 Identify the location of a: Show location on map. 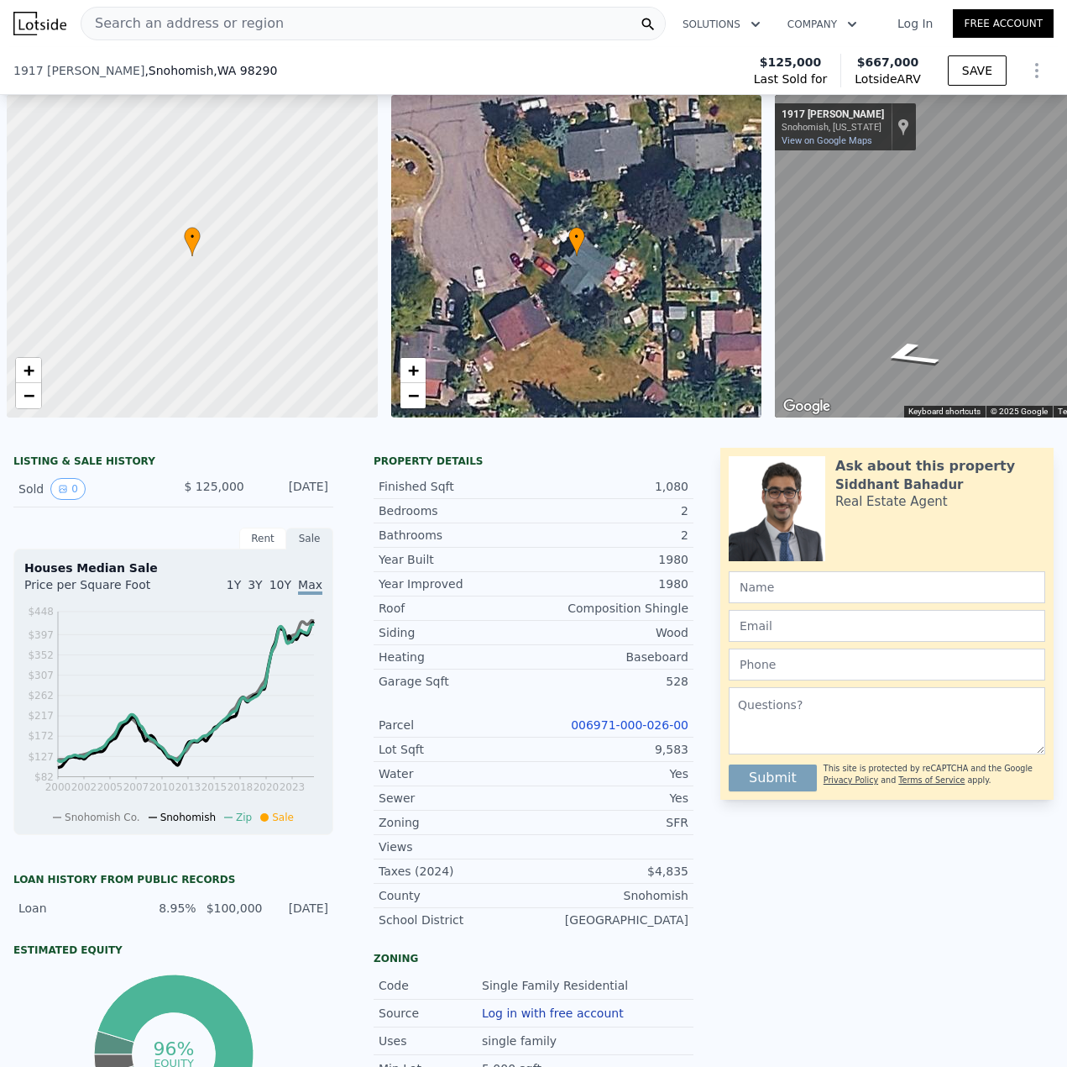
(904, 127).